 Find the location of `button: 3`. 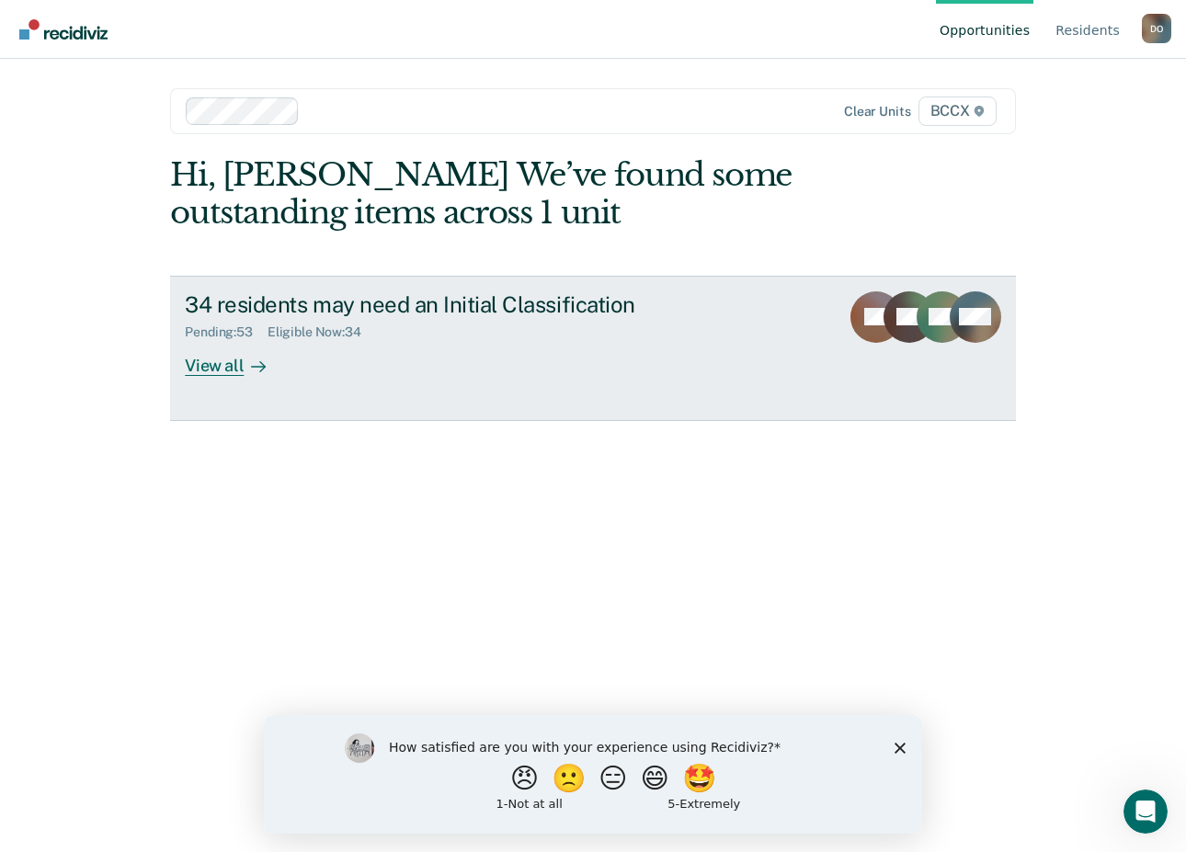

button: 3 is located at coordinates (350, 63).